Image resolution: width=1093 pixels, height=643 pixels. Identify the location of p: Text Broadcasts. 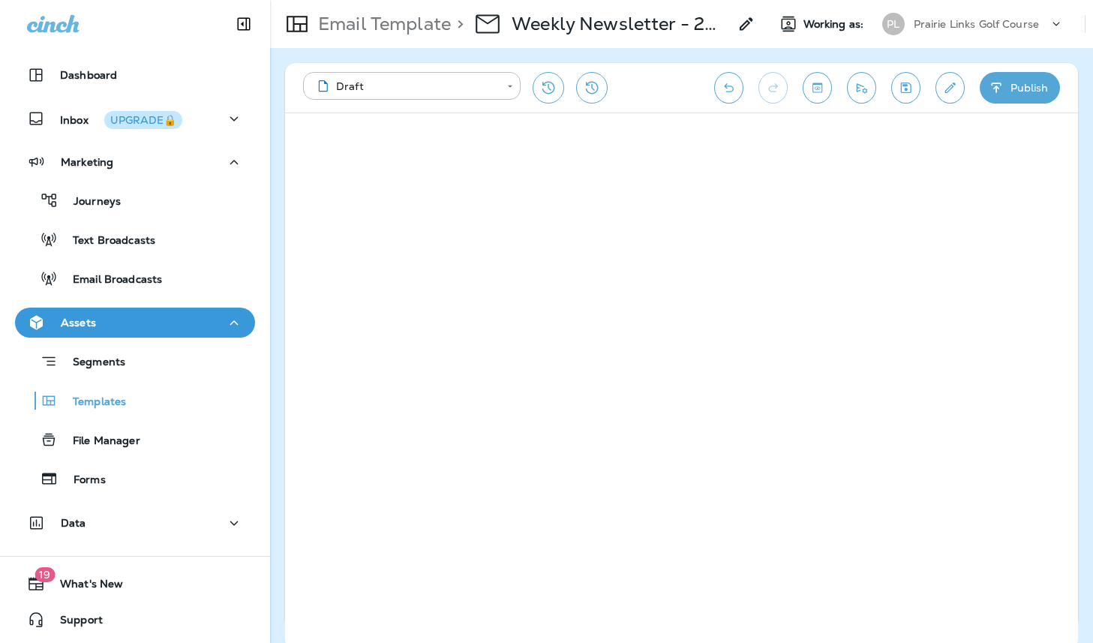
(106, 241).